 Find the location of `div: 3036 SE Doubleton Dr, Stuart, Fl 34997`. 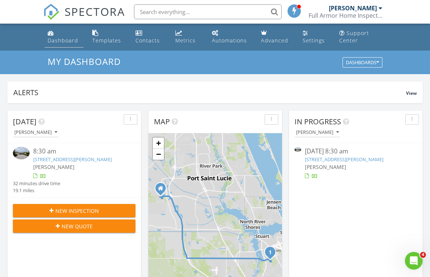

div: 3036 SE Doubleton Dr, Stuart, Fl 34997 is located at coordinates (272, 254).